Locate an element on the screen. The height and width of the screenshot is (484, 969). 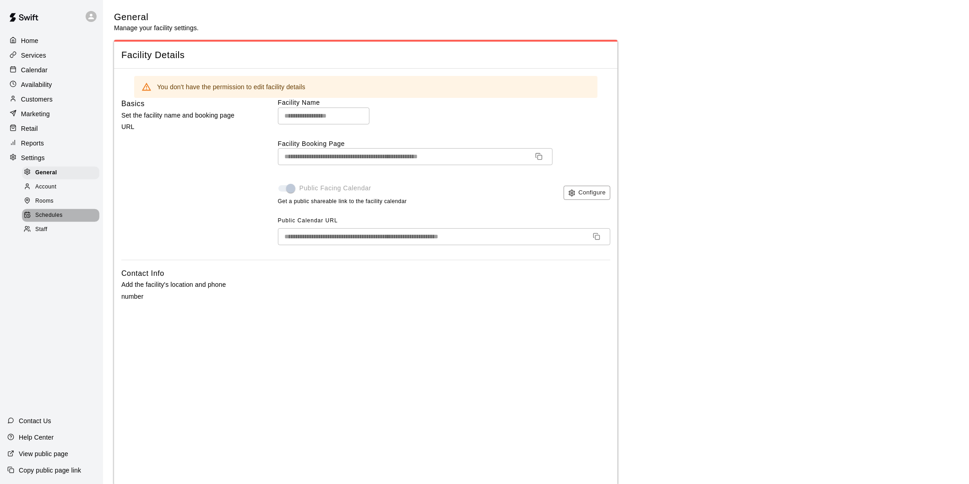
a: Settings is located at coordinates (51, 158).